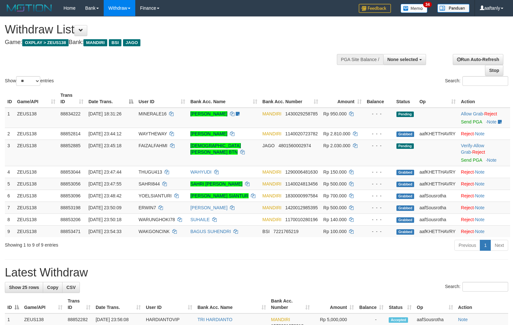  What do you see at coordinates (286, 232) in the screenshot?
I see `span: Copy 7221765219 to clipboard` at bounding box center [286, 232].